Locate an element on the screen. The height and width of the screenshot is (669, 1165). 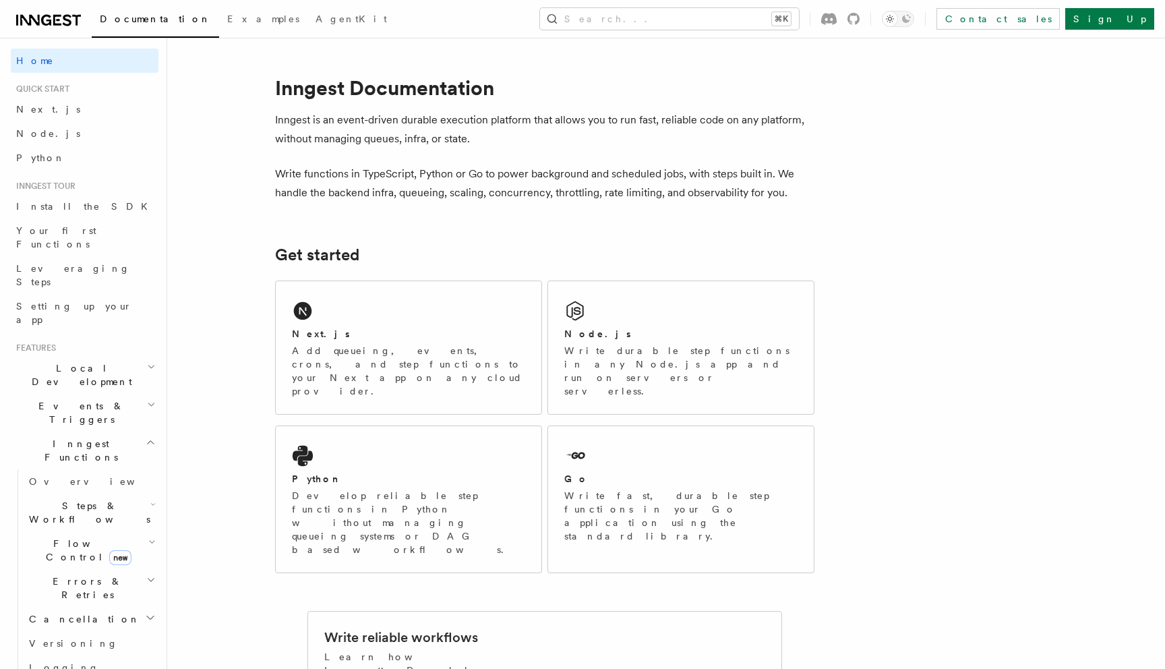
h2: Go is located at coordinates (577, 479).